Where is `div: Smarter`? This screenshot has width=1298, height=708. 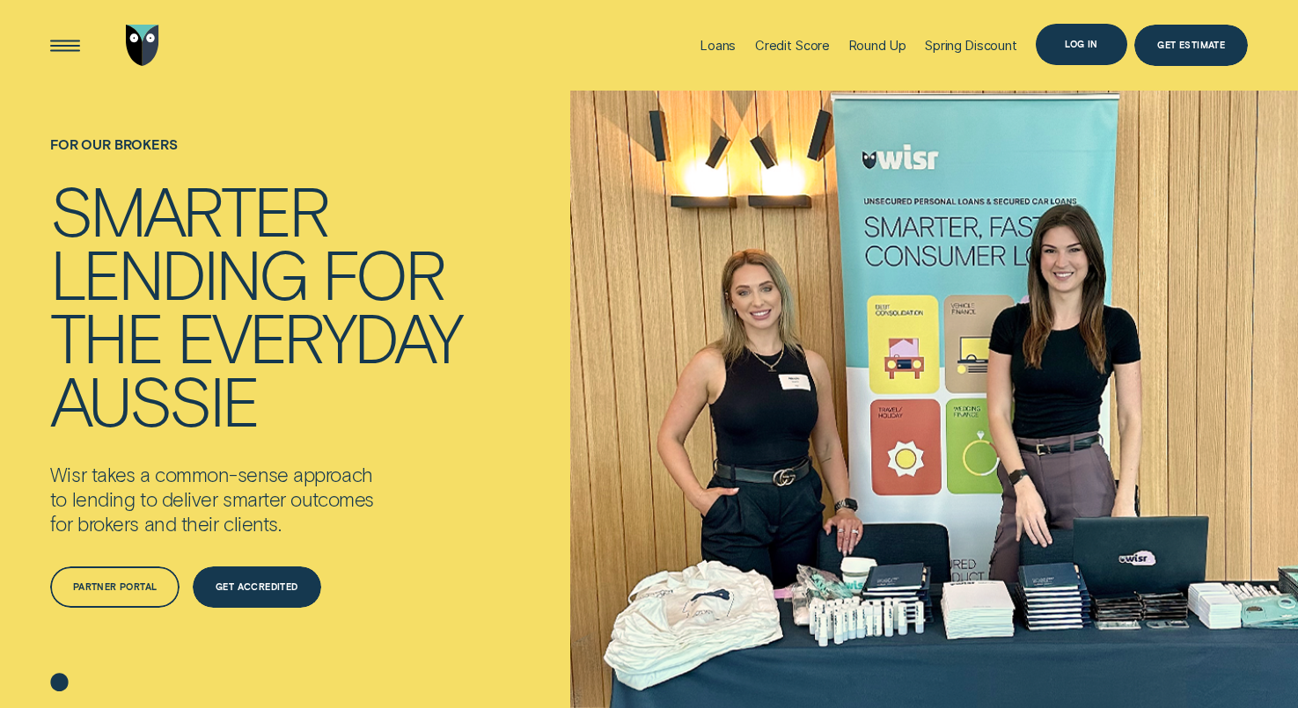
div: Smarter is located at coordinates (189, 210).